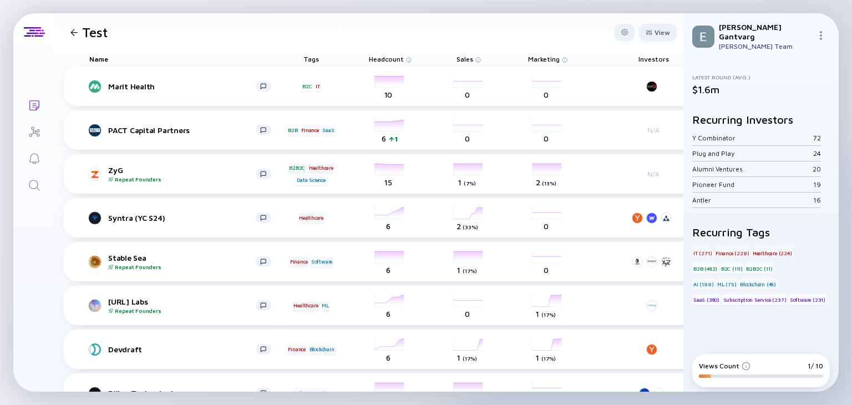  I want to click on div: 16, so click(817, 200).